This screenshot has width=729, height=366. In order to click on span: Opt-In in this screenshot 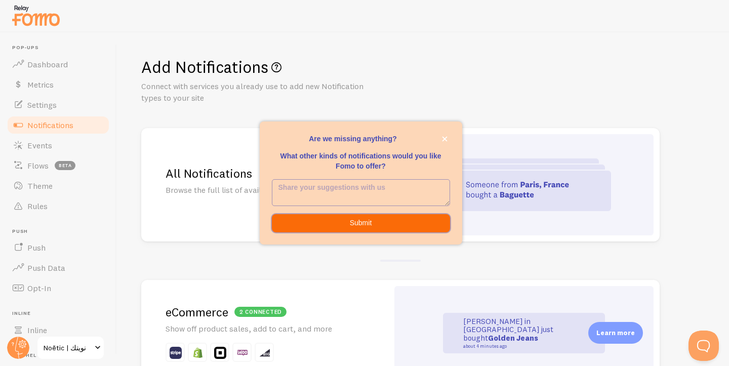, I will do `click(39, 288)`.